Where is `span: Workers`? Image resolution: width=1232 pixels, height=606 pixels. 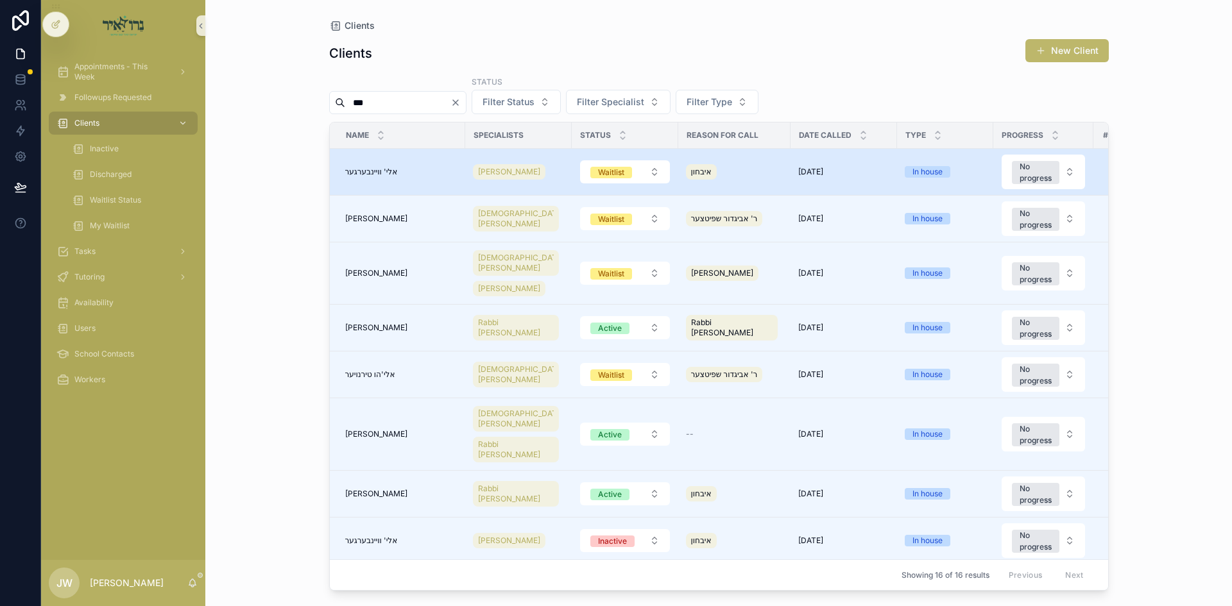 span: Workers is located at coordinates (90, 380).